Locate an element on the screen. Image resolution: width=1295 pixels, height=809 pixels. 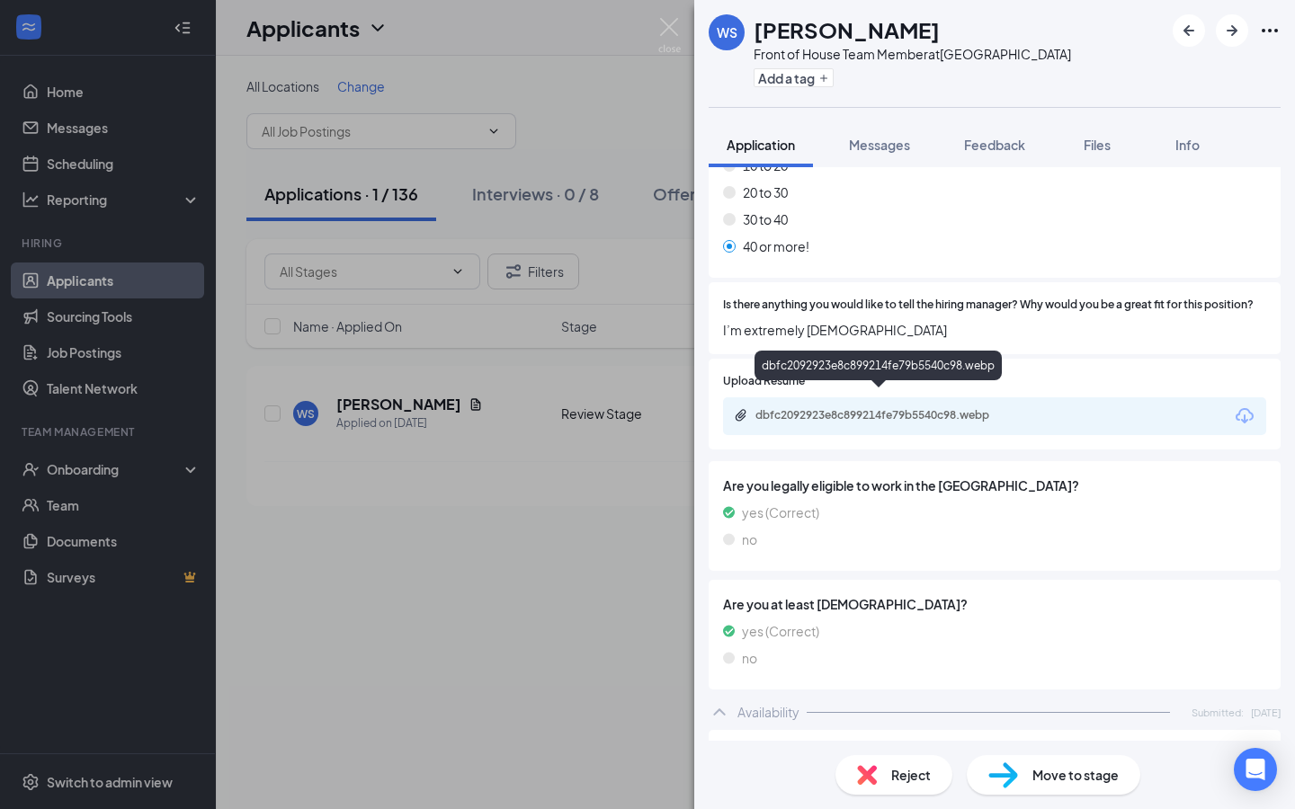
span: 40 or more! is located at coordinates (776, 246).